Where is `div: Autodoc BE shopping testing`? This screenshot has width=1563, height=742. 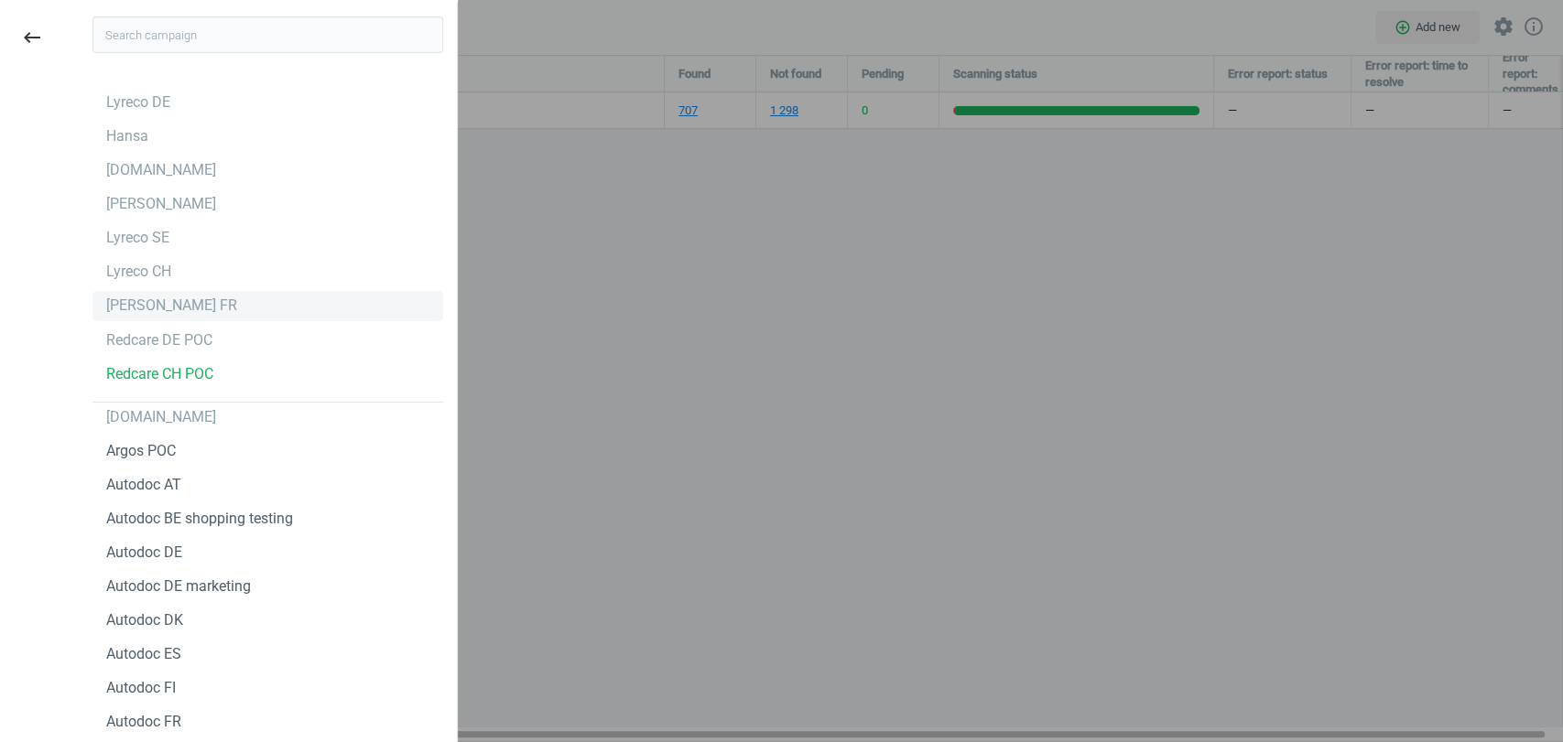 div: Autodoc BE shopping testing is located at coordinates (200, 519).